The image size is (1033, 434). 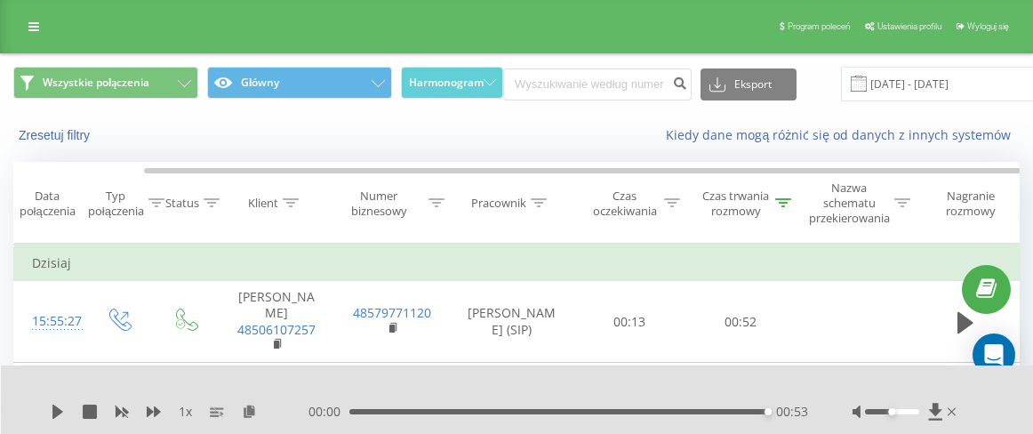 I want to click on div: Pracownik, so click(x=499, y=203).